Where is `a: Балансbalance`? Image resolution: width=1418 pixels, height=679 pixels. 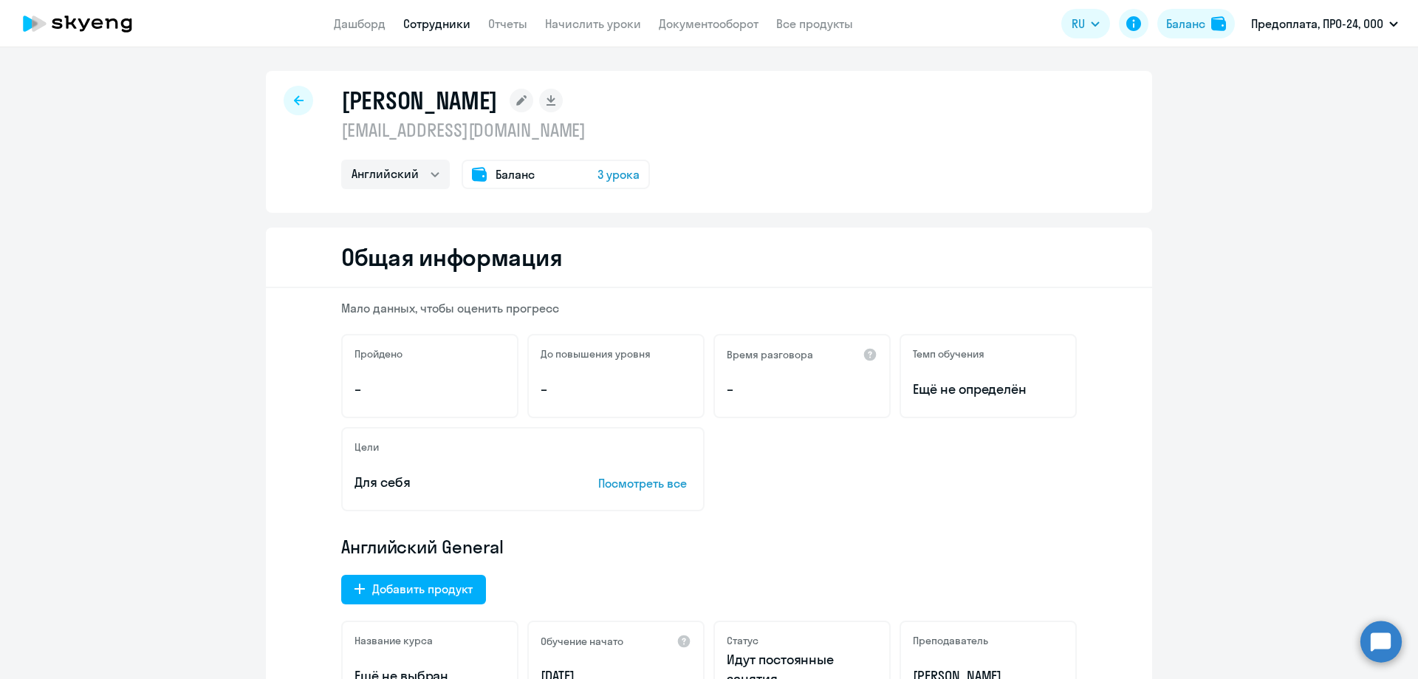 a: Балансbalance is located at coordinates (1196, 24).